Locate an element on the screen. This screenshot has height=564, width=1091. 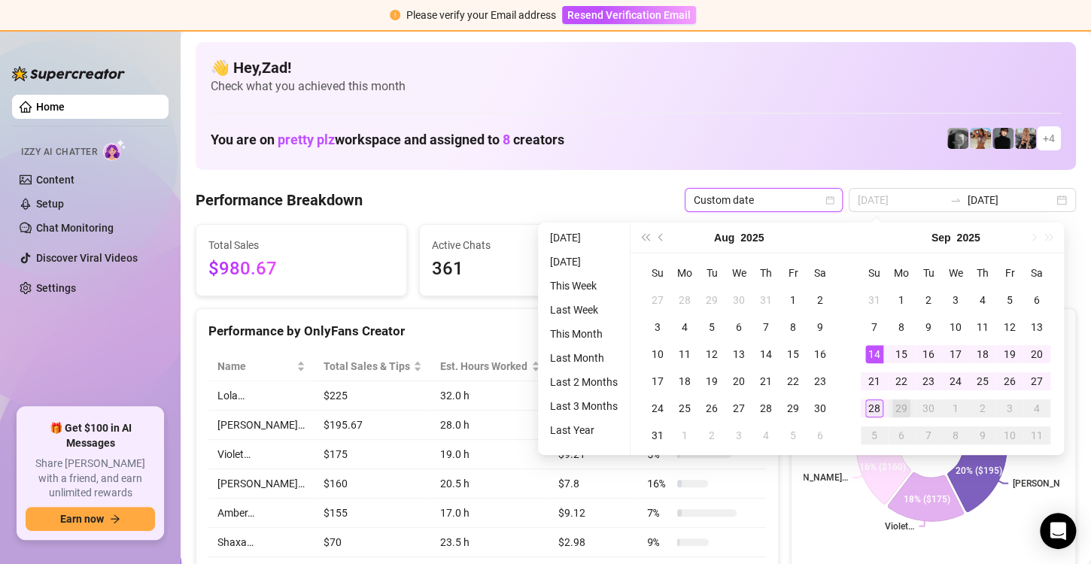
td: 2025-09-03 is located at coordinates (956, 300).